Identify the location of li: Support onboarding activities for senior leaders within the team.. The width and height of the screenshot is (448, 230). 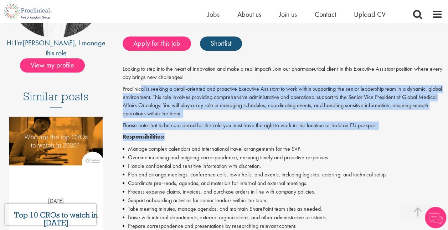
(283, 200).